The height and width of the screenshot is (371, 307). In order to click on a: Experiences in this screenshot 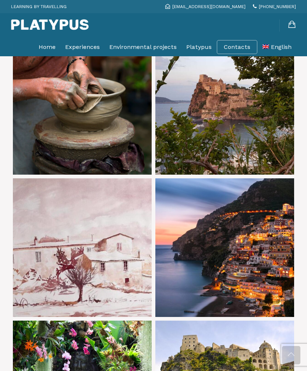, I will do `click(82, 47)`.